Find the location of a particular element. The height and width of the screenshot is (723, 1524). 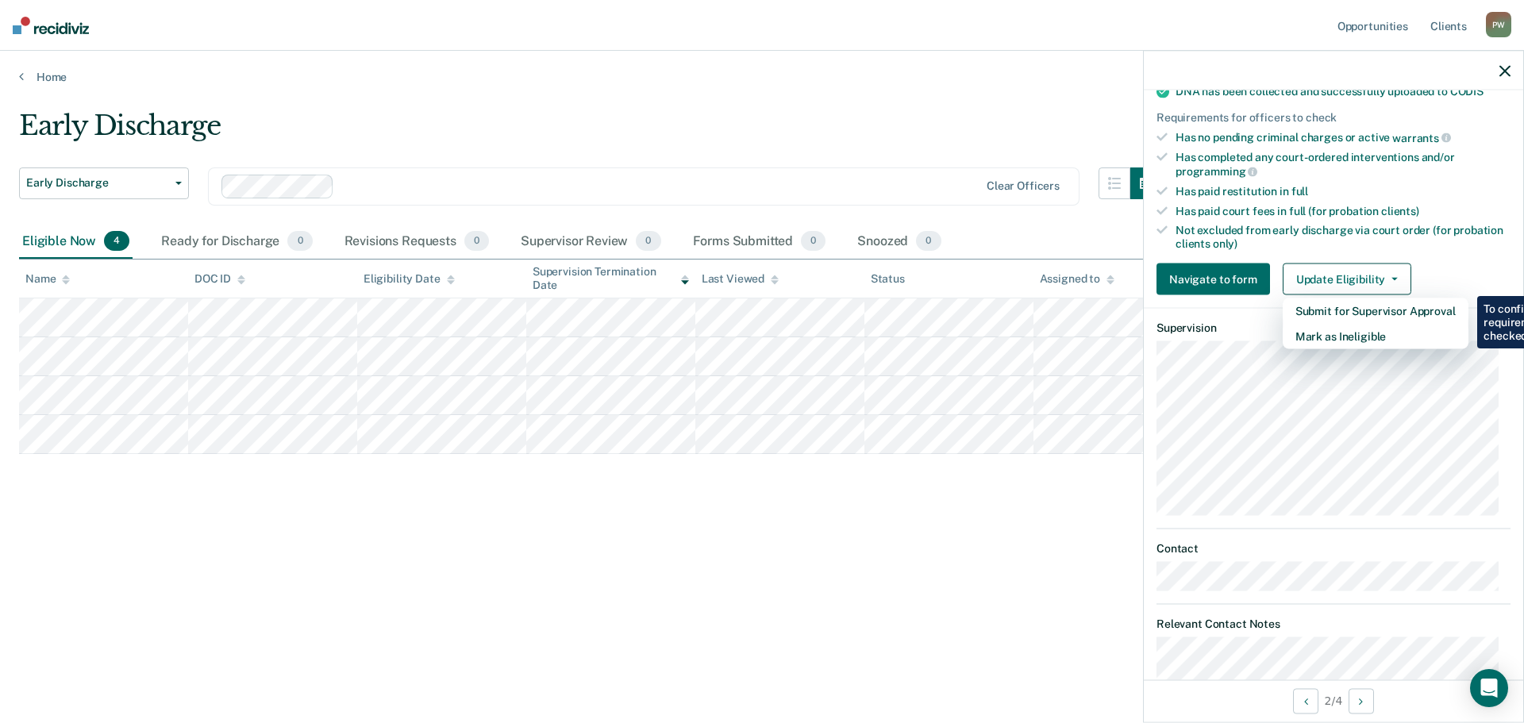

div: Open Intercom Messenger is located at coordinates (1489, 688).